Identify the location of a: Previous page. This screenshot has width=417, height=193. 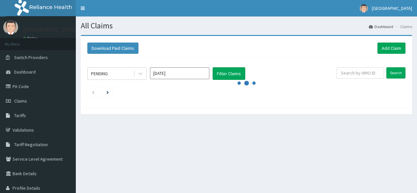
(93, 92).